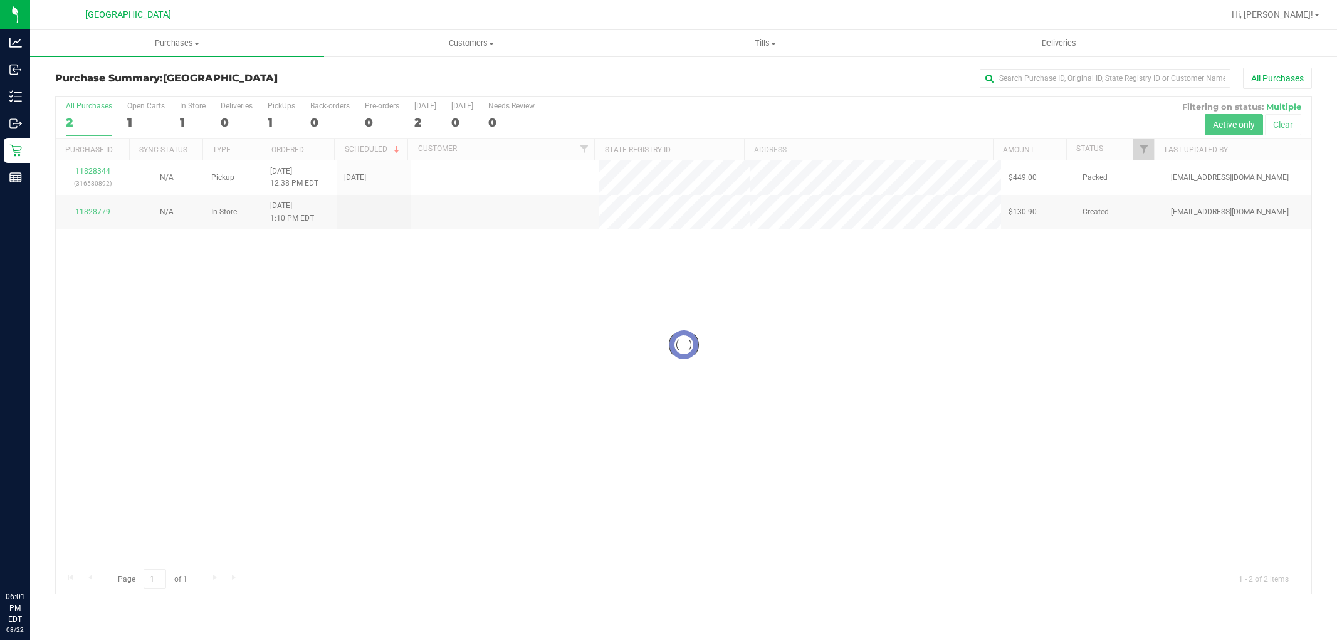  What do you see at coordinates (177, 43) in the screenshot?
I see `span: Purchases` at bounding box center [177, 43].